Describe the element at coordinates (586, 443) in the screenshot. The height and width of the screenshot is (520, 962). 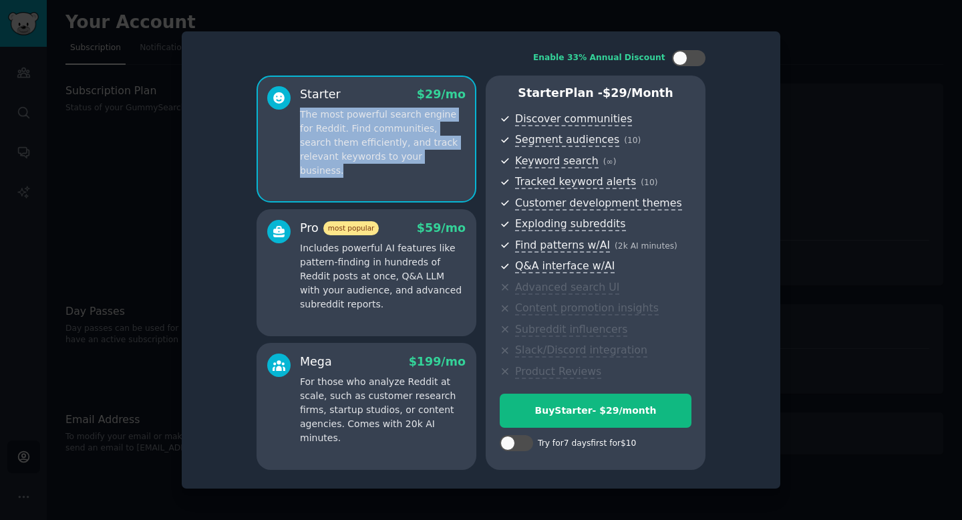
I see `div: Try for 7 days first for $10` at that location.